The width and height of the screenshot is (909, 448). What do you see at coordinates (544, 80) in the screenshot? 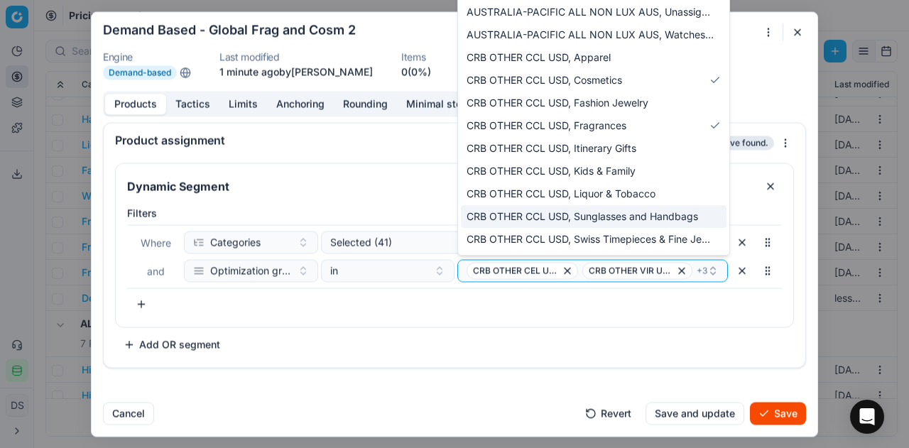
I see `span: CRB OTHER CCL USD, Cosmetics` at bounding box center [544, 80].